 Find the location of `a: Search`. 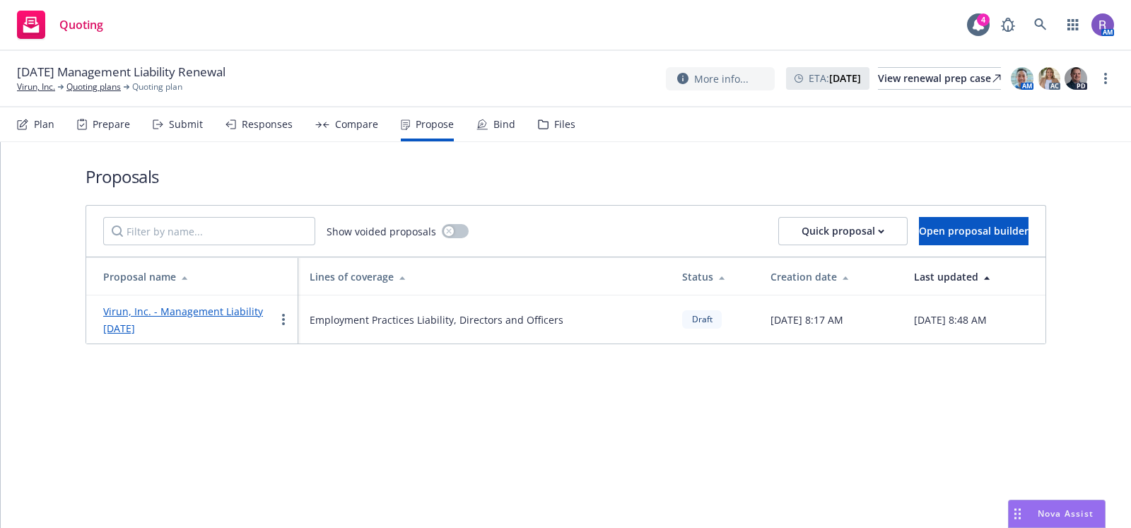

a: Search is located at coordinates (1041, 25).